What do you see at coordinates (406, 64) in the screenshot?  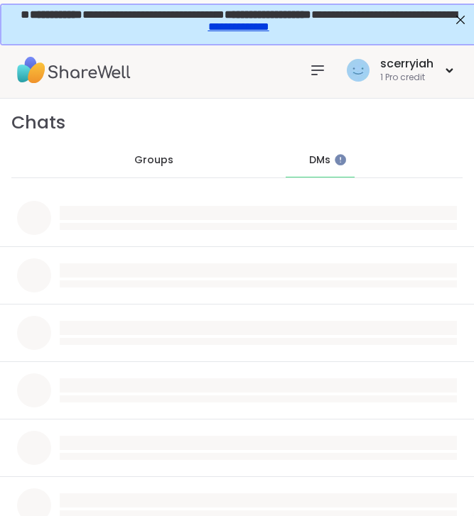 I see `div: scerryiah` at bounding box center [406, 64].